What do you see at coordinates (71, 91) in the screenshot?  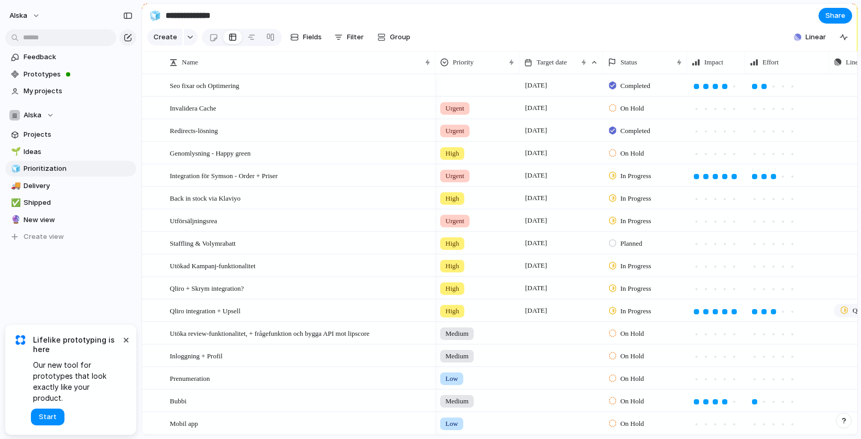 I see `a: My projects` at bounding box center [71, 91].